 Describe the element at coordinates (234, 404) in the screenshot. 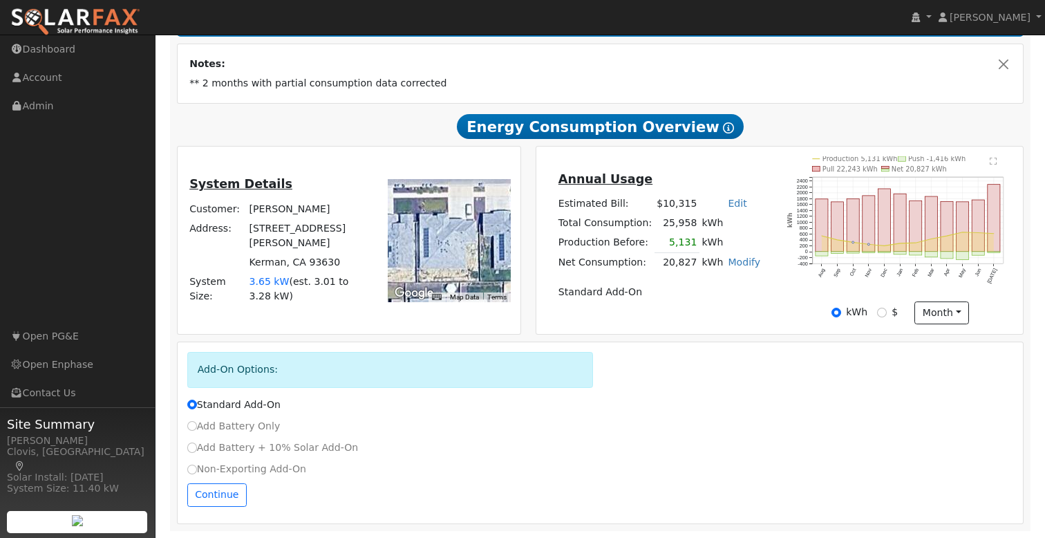

I see `label: Standard Add-On` at that location.